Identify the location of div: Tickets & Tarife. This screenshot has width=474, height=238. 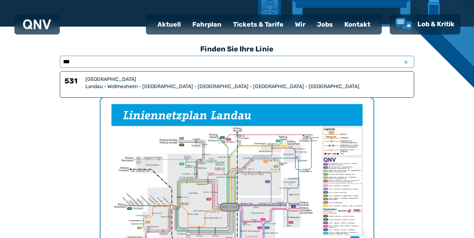
(258, 24).